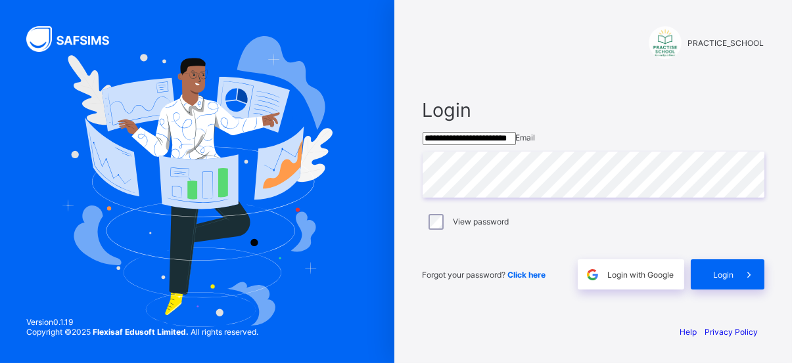  What do you see at coordinates (732, 332) in the screenshot?
I see `a: Privacy Policy` at bounding box center [732, 332].